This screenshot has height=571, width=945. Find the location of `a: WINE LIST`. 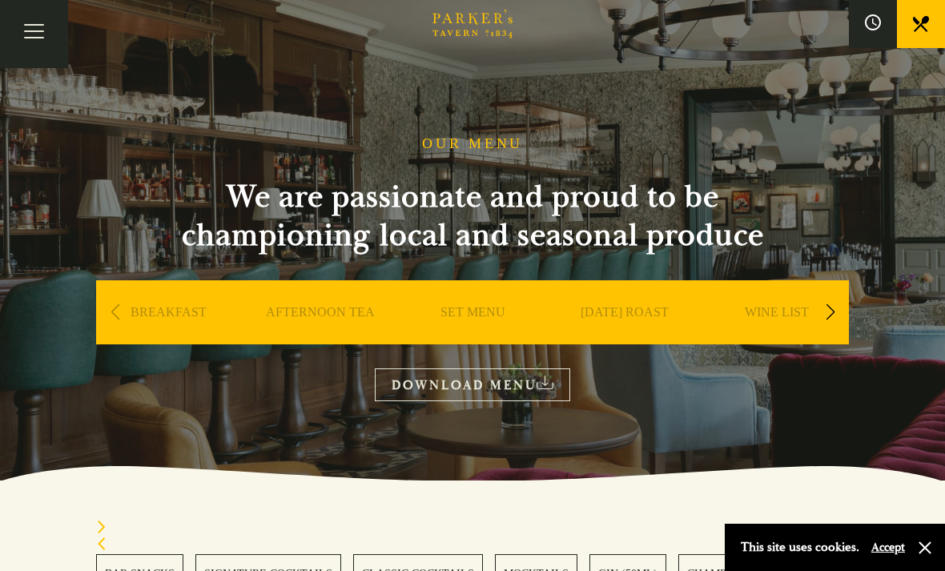

a: WINE LIST is located at coordinates (777, 336).